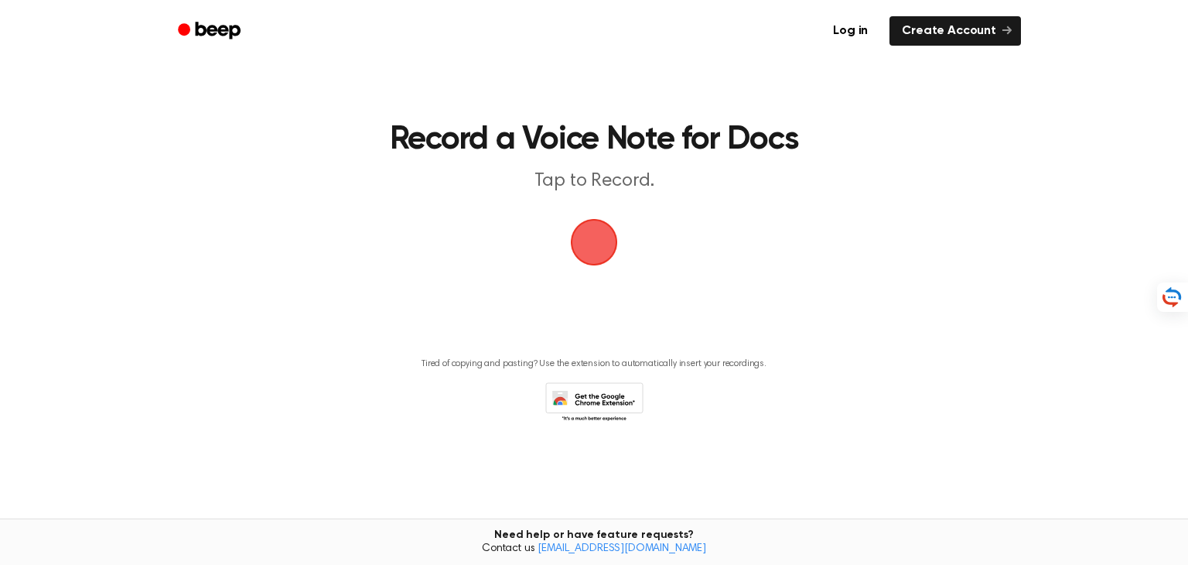 This screenshot has width=1188, height=565. What do you see at coordinates (594, 140) in the screenshot?
I see `h1: Record a Voice Note for Docs` at bounding box center [594, 140].